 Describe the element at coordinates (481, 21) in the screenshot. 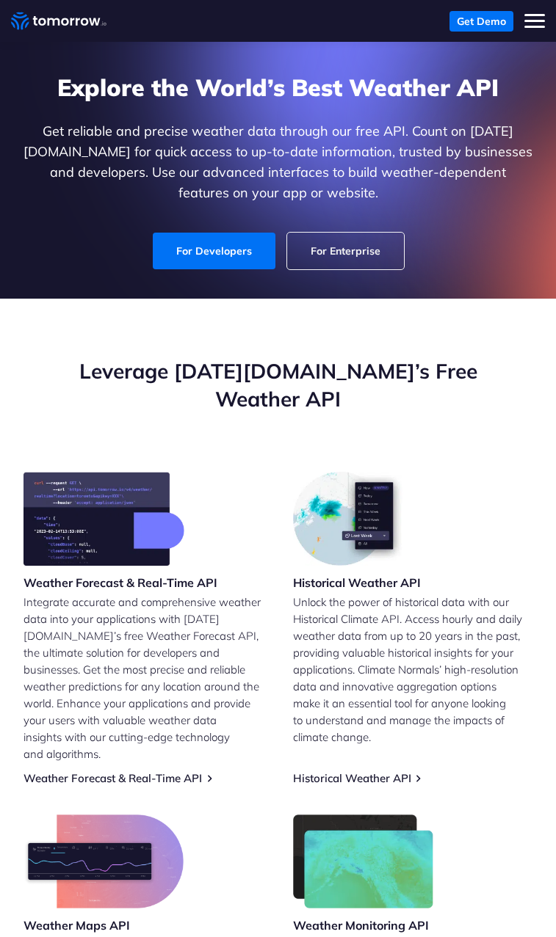

I see `a: Get Demo` at that location.